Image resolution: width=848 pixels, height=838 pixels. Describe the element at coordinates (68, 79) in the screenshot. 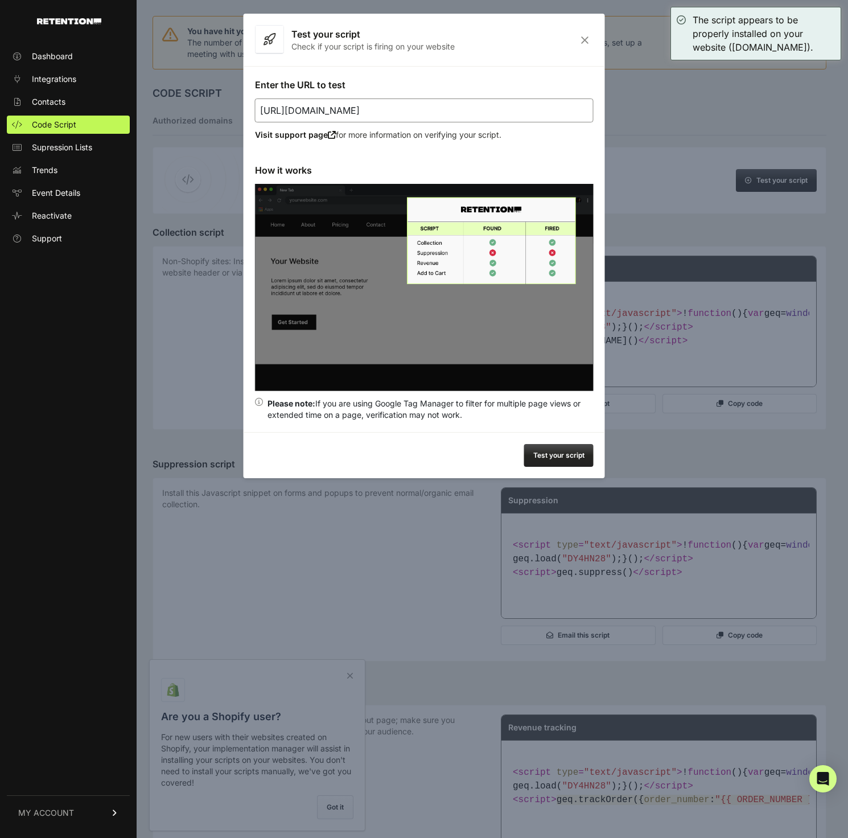

I see `a: Integrations` at that location.